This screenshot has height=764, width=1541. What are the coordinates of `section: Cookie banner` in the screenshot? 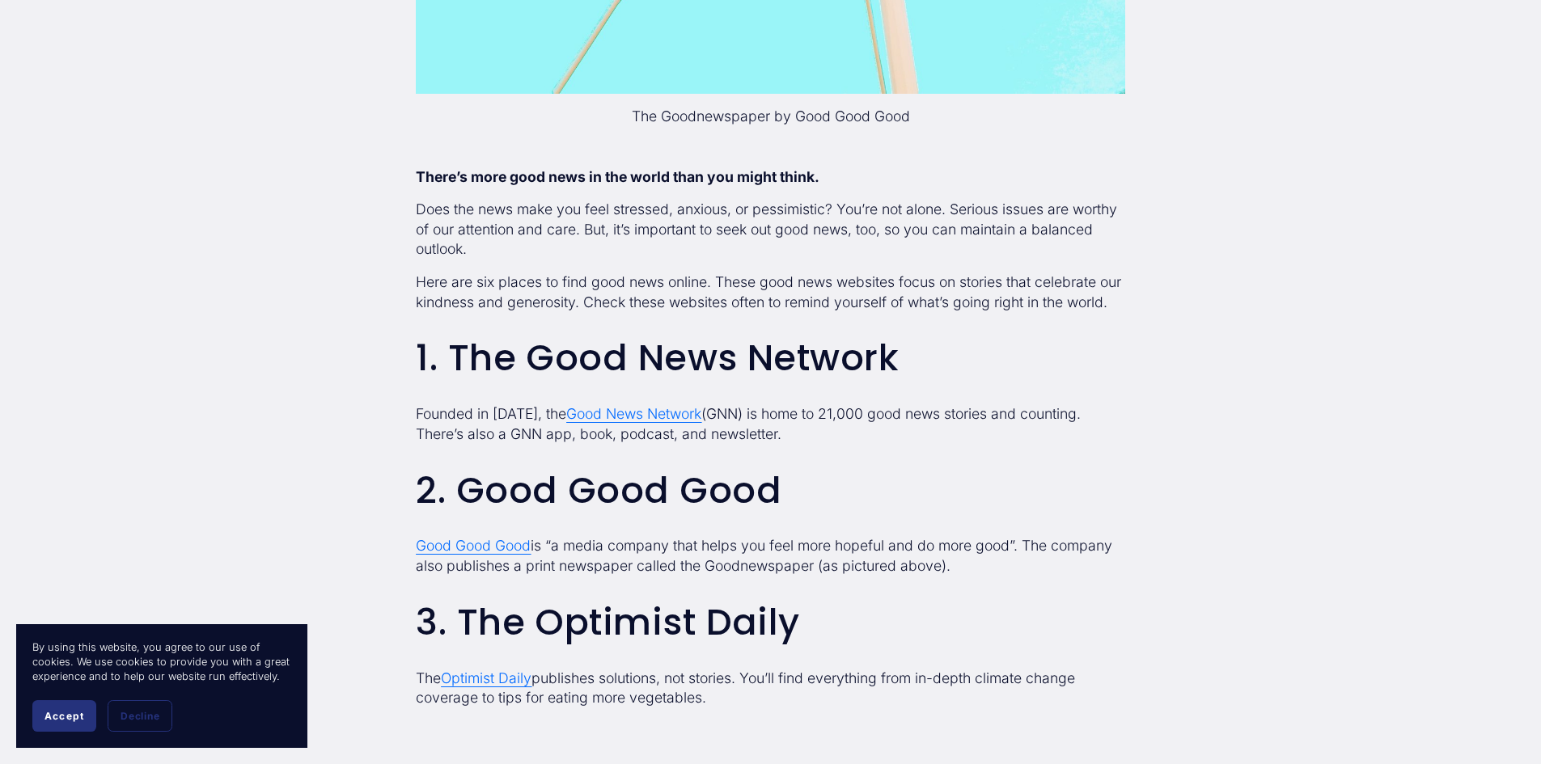 It's located at (162, 686).